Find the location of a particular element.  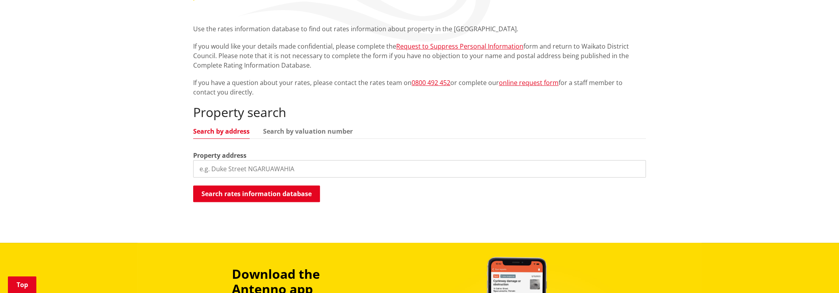

a: Request to Suppress Personal Information is located at coordinates (460, 46).